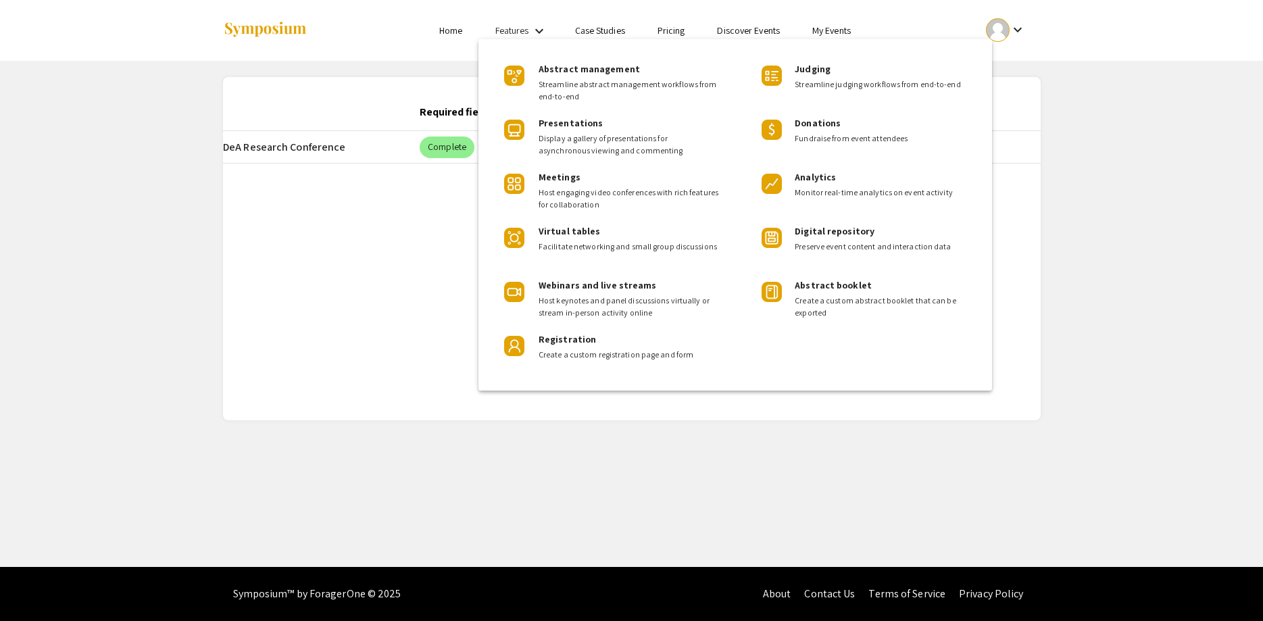  Describe the element at coordinates (883, 247) in the screenshot. I see `span: Preserve event content and interaction data` at that location.